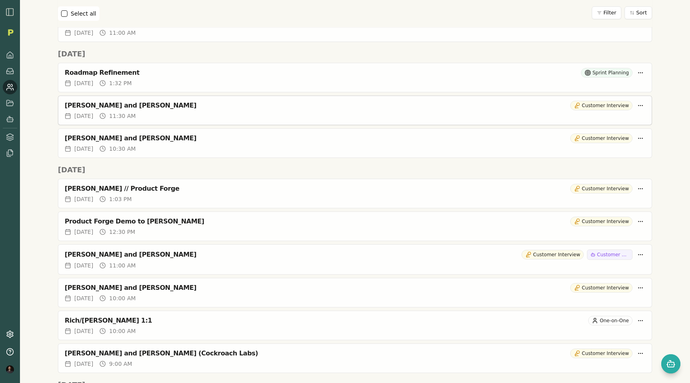 This screenshot has height=383, width=690. What do you see at coordinates (607, 13) in the screenshot?
I see `button: Filter` at bounding box center [607, 13].